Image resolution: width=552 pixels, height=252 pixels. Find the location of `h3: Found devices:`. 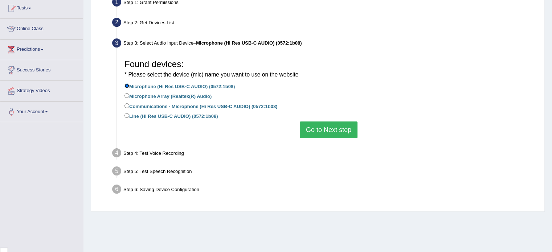

h3: Found devices: is located at coordinates (328, 69).